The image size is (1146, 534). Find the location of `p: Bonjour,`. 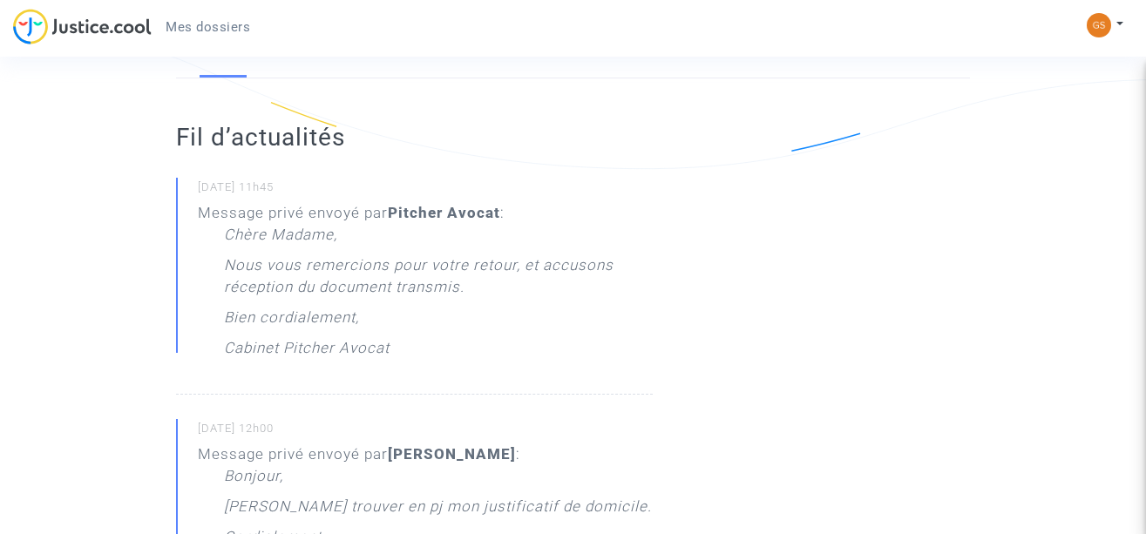

p: Bonjour, is located at coordinates (253, 480).